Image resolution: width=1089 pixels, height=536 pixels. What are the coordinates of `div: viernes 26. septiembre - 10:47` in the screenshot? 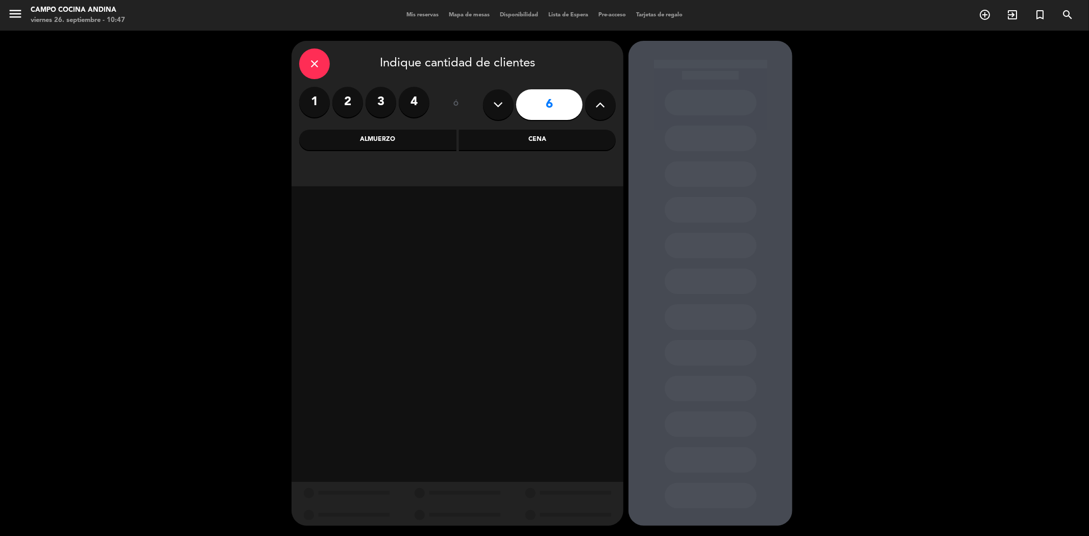 It's located at (78, 20).